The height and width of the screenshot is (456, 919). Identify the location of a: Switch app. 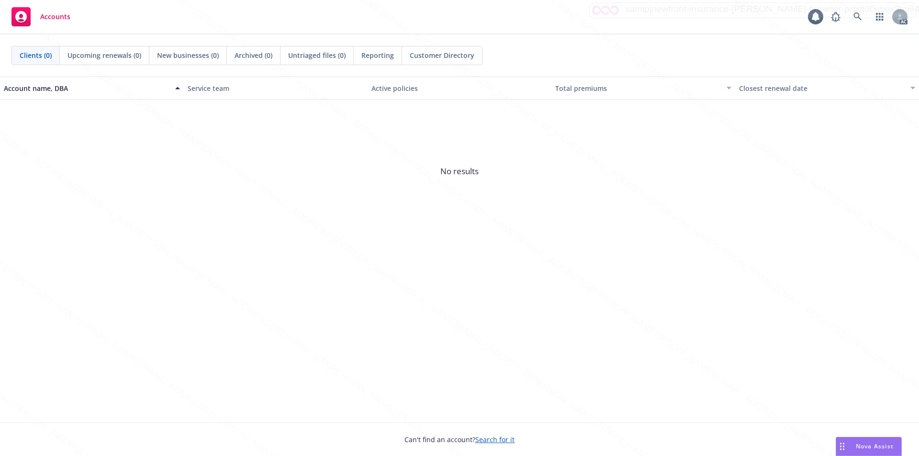
(880, 17).